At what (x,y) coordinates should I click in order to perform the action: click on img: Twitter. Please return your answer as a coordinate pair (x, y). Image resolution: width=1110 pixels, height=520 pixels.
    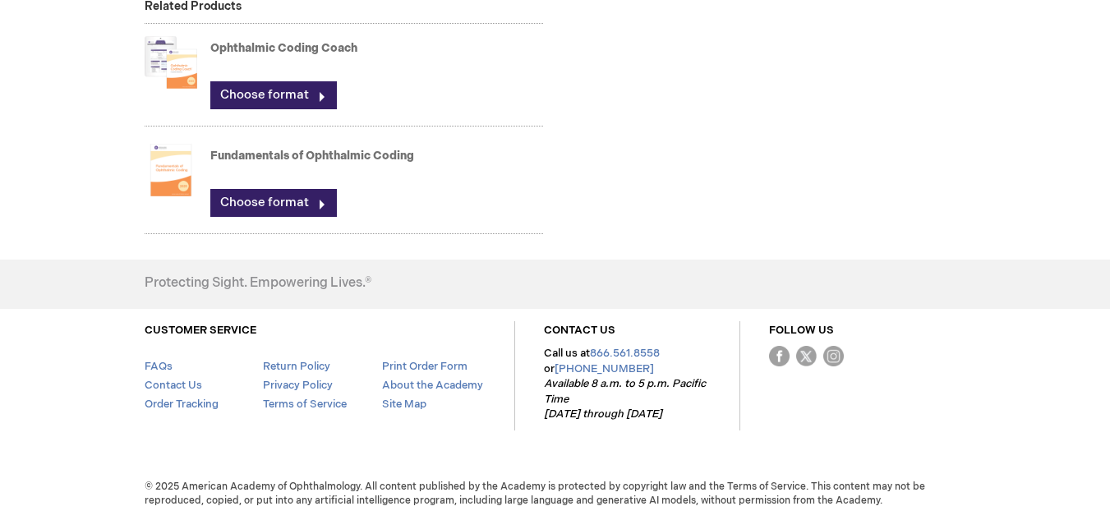
    Looking at the image, I should click on (806, 356).